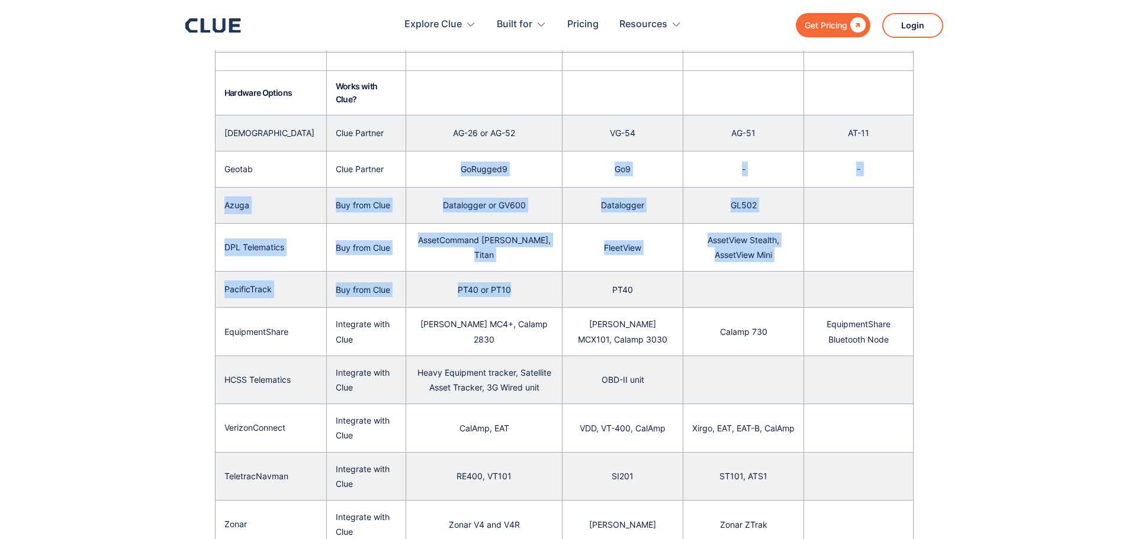 This screenshot has height=539, width=1128. I want to click on p: VG-54, so click(622, 133).